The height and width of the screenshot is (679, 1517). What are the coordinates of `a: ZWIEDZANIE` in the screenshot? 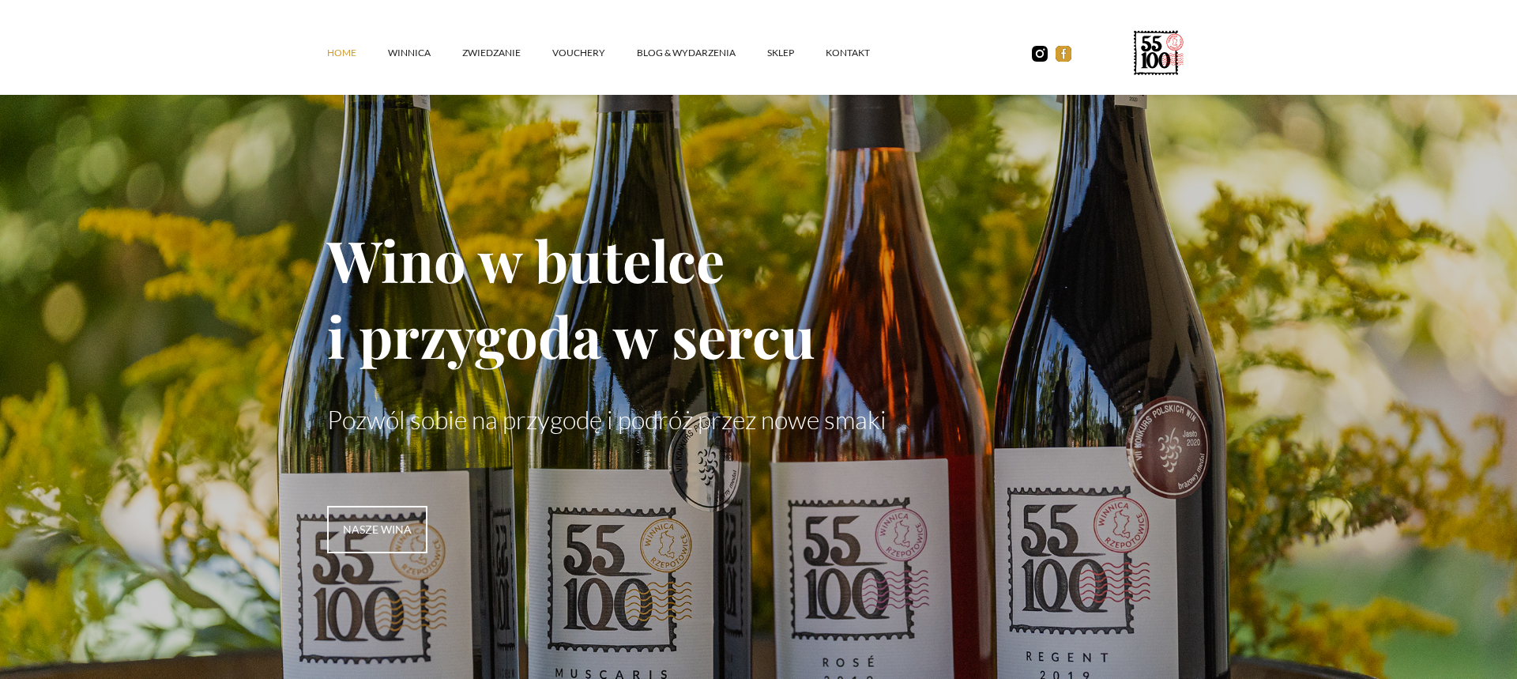 It's located at (507, 53).